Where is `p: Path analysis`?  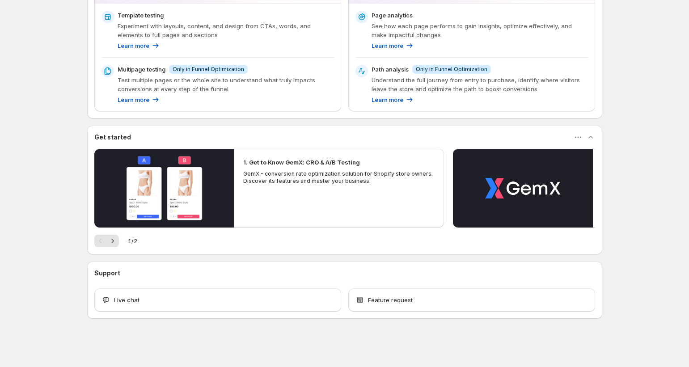 p: Path analysis is located at coordinates (390, 69).